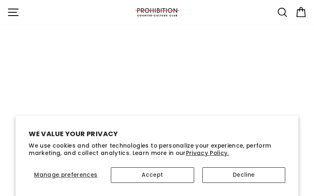 The height and width of the screenshot is (196, 314). Describe the element at coordinates (244, 175) in the screenshot. I see `button: Decline` at that location.